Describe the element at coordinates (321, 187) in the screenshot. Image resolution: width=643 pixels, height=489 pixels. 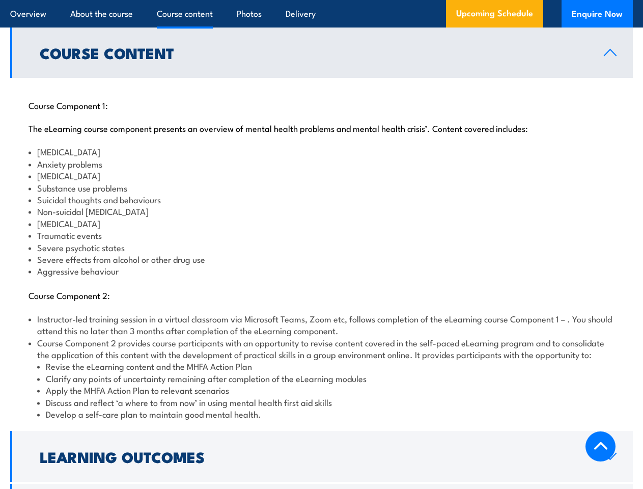
I see `li: Substance use problems` at that location.